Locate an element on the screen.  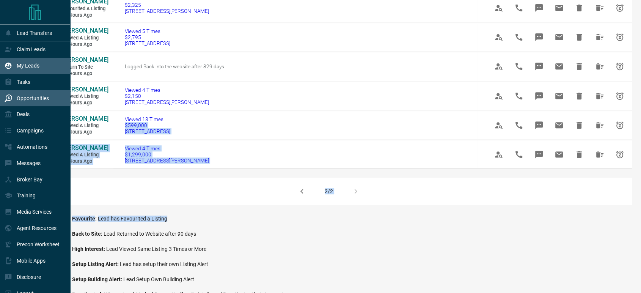
span: Lead has Favourited a Listing is located at coordinates (132, 219).